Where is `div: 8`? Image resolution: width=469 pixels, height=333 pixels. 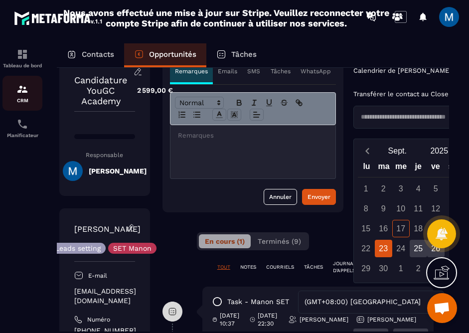 div: 8 is located at coordinates (366, 208).